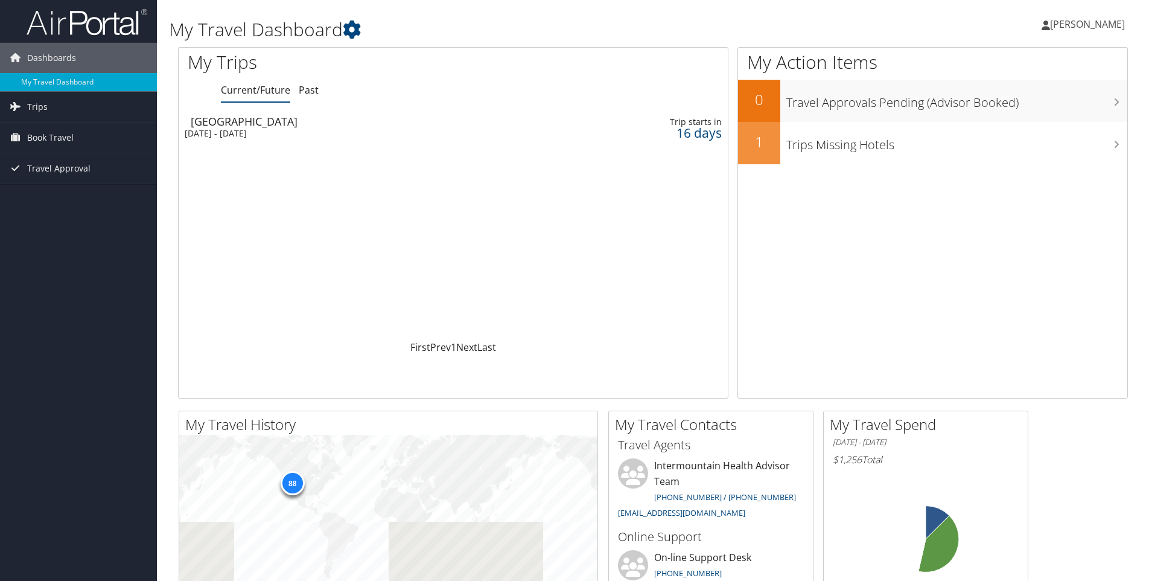 The width and height of the screenshot is (1149, 581). What do you see at coordinates (292, 483) in the screenshot?
I see `div: 88` at bounding box center [292, 483].